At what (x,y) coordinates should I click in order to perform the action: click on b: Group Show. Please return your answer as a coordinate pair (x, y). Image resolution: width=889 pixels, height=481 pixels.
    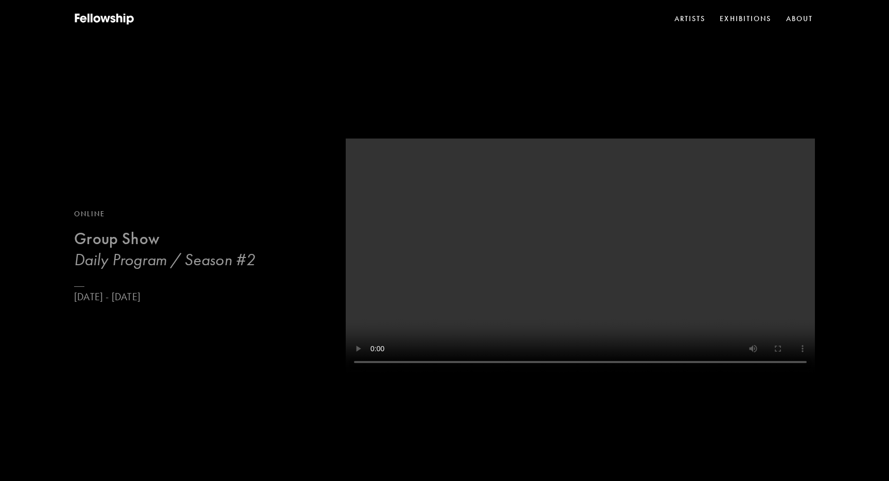
    Looking at the image, I should click on (117, 238).